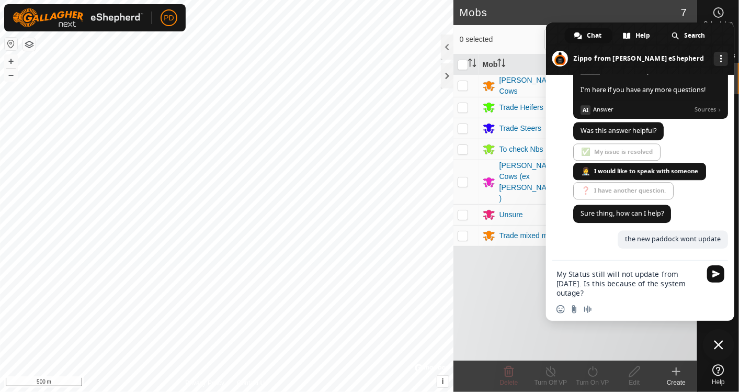  Describe the element at coordinates (521, 128) in the screenshot. I see `div: Trade Steers` at that location.